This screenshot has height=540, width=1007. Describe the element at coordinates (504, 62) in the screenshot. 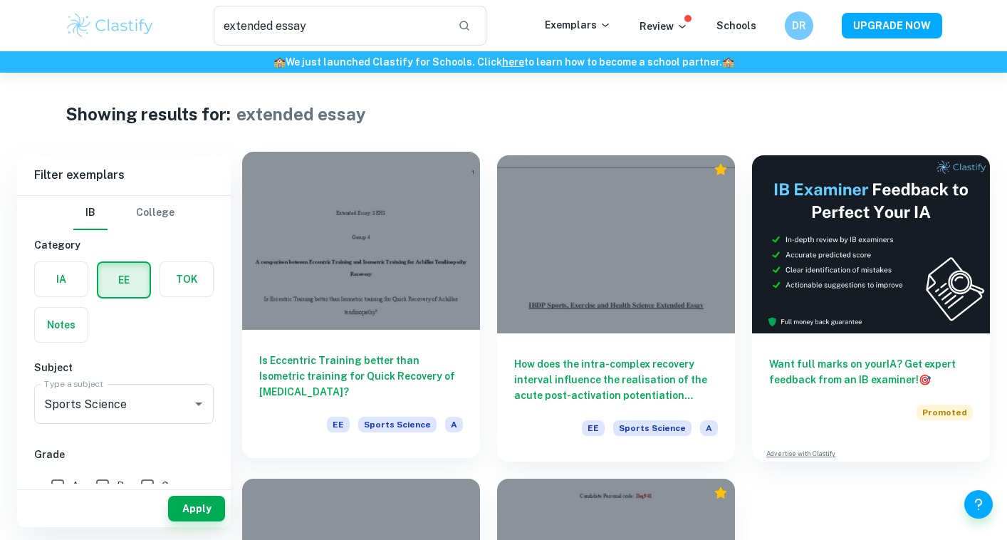

I see `h6: We just launched Clastify for Schools. Click to learn how to become a school partner.` at that location.